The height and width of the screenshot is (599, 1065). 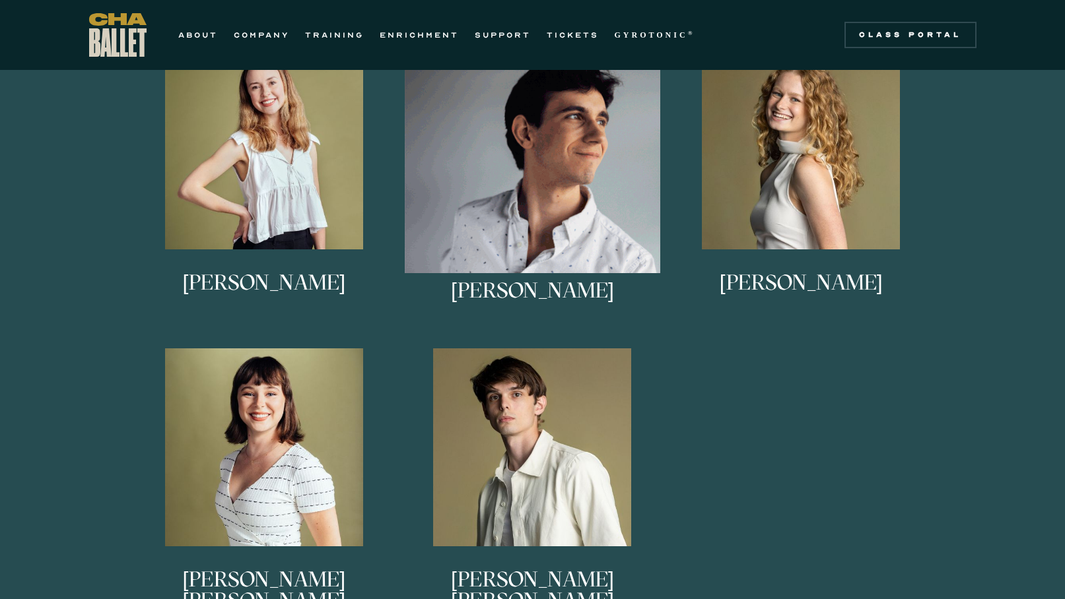 I want to click on strong: GYROTONIC, so click(x=651, y=35).